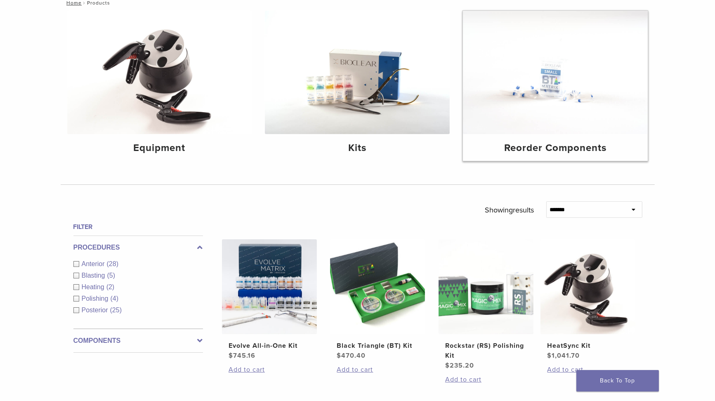 The width and height of the screenshot is (715, 401). I want to click on h4: Equipment, so click(160, 148).